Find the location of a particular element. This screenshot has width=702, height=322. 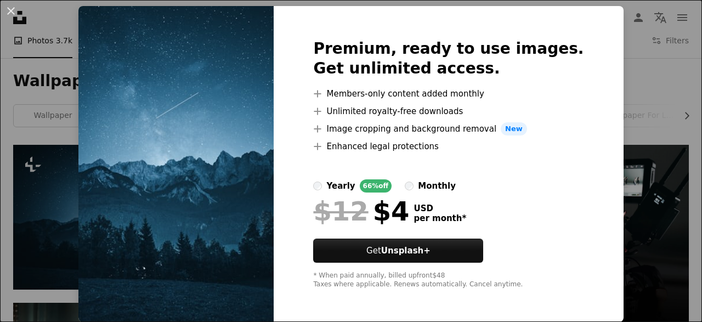

input: yearly66%off is located at coordinates (318, 186).